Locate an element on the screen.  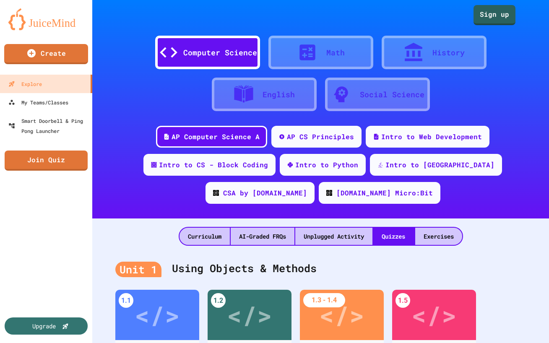
div: 1.5 is located at coordinates (403, 300).